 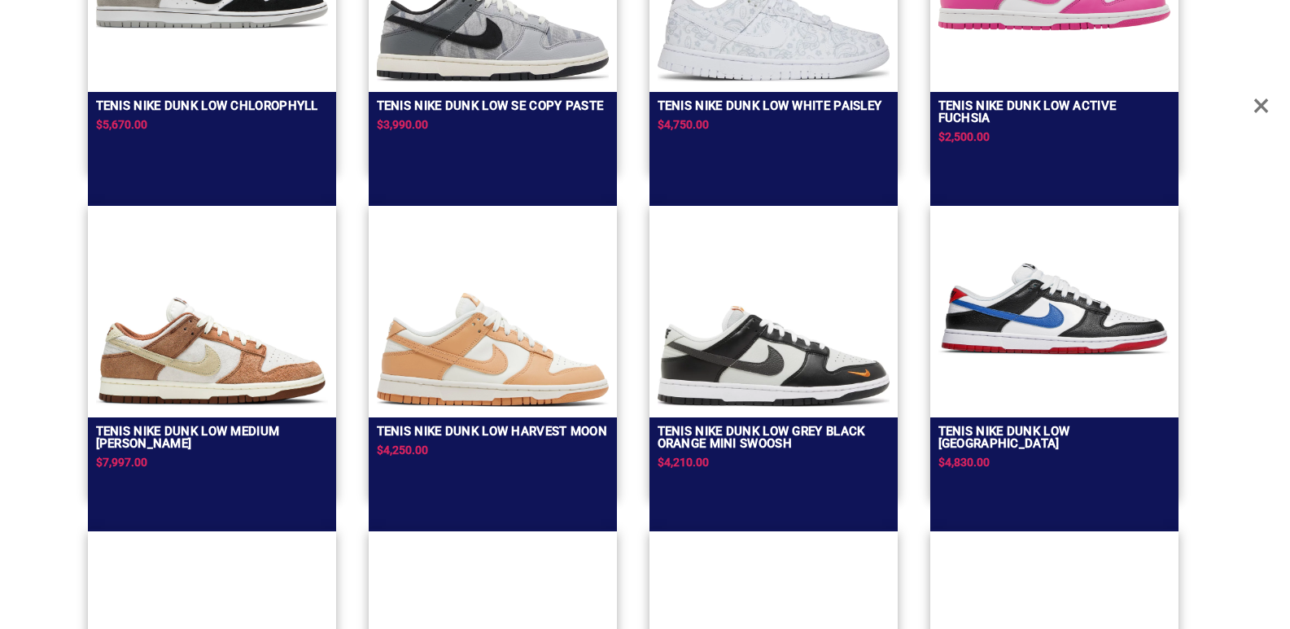 I want to click on h2: Tenis Nike Dunk Low Grey Black Orange Mini Swoosh, so click(x=773, y=438).